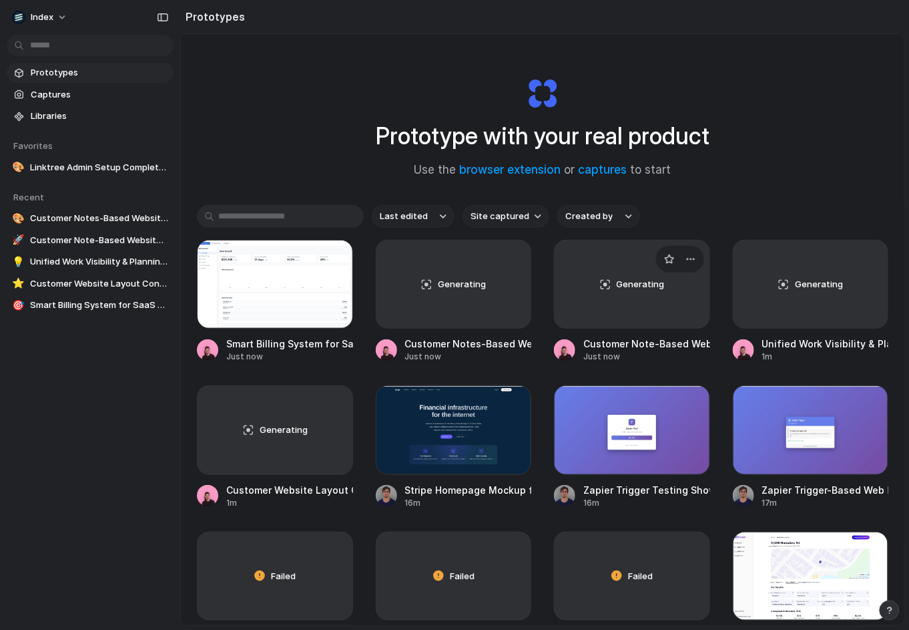  I want to click on a: 🎯Smart Billing System for SaaS Companies, so click(90, 305).